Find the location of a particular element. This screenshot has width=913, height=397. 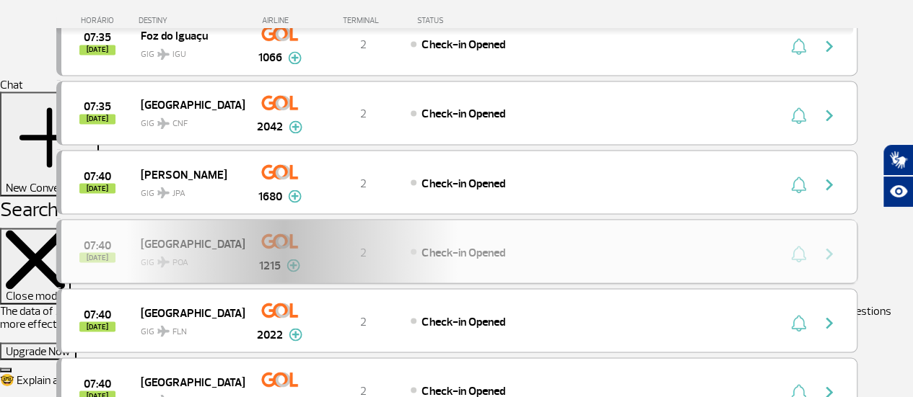

div: HORÁRIO is located at coordinates (100, 20).